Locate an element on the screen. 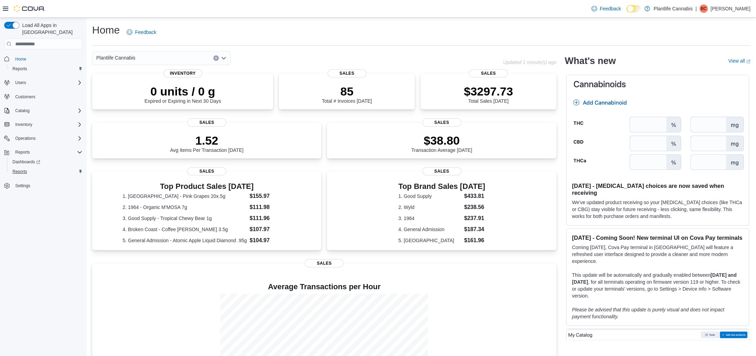 This screenshot has width=756, height=356. dt: 5. General Admission - Atomic Apple Liquid Diamond .95g is located at coordinates (185, 241).